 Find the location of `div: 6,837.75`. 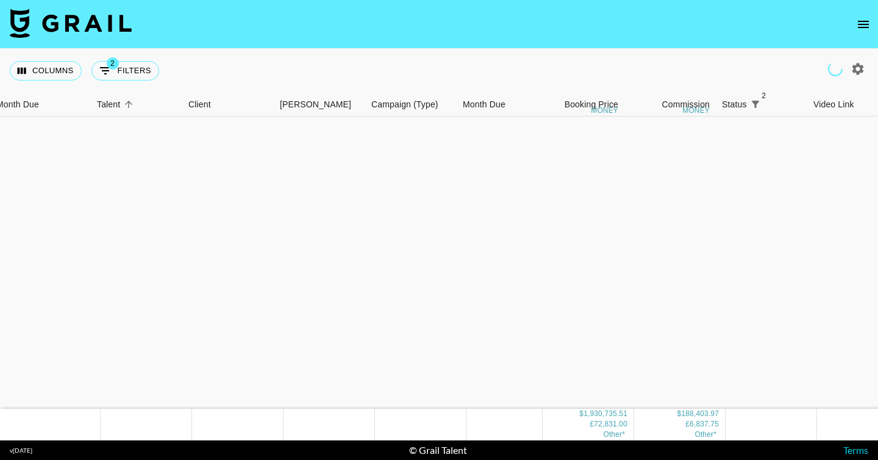

div: 6,837.75 is located at coordinates (704, 424).